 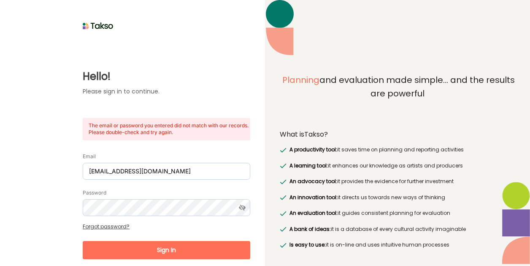 I want to click on button: Sign In, so click(x=166, y=250).